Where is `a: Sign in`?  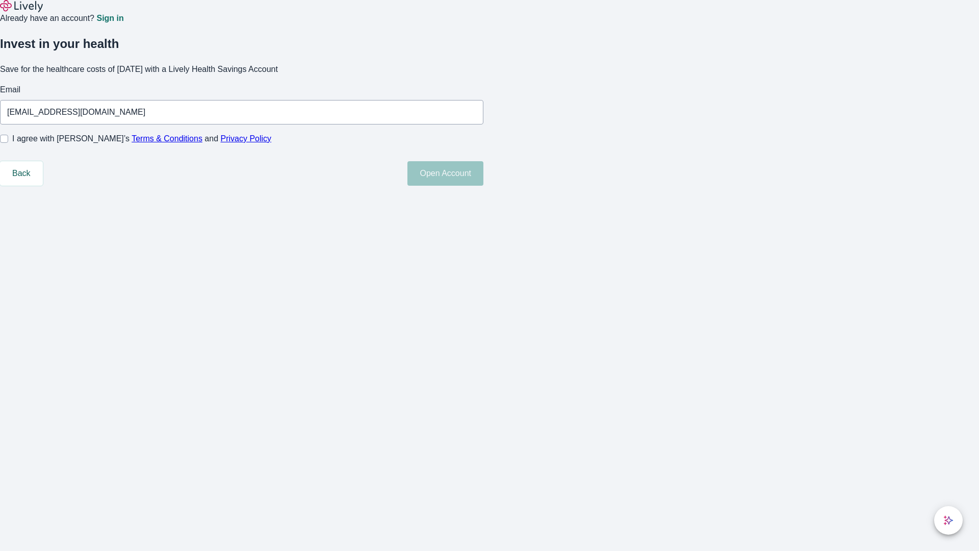 a: Sign in is located at coordinates (110, 18).